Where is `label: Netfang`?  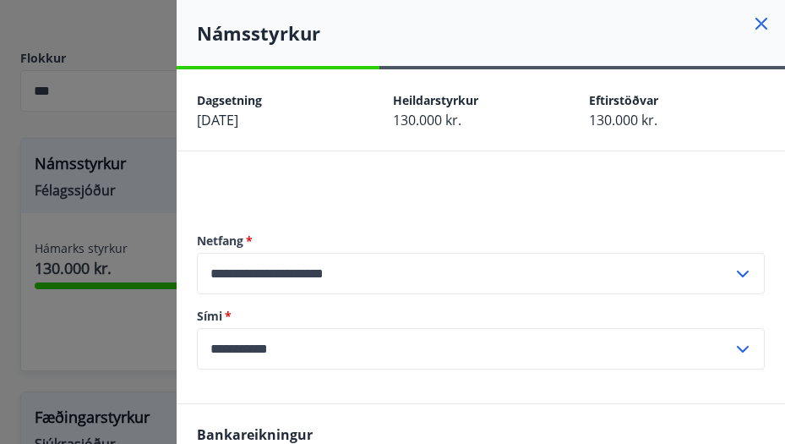 label: Netfang is located at coordinates (481, 241).